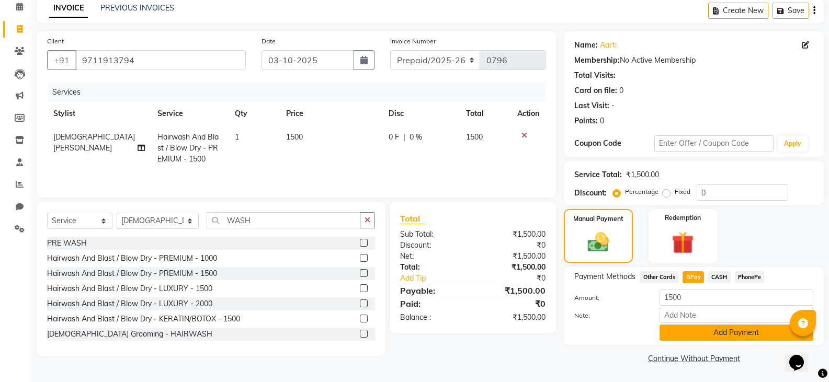 This screenshot has height=382, width=829. I want to click on th: Price, so click(331, 113).